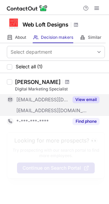  What do you see at coordinates (56, 140) in the screenshot?
I see `header: Looking for more prospects? 👀` at bounding box center [56, 140].